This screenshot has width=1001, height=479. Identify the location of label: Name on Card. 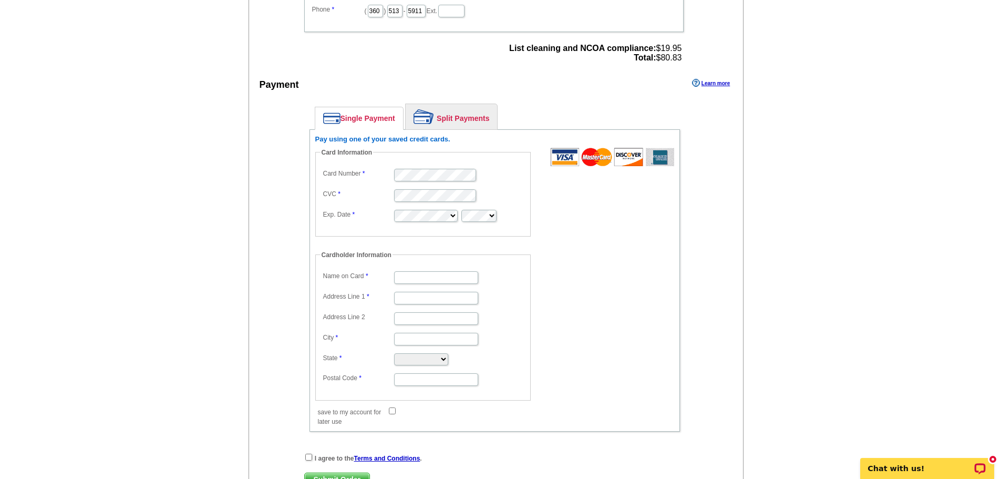
(358, 276).